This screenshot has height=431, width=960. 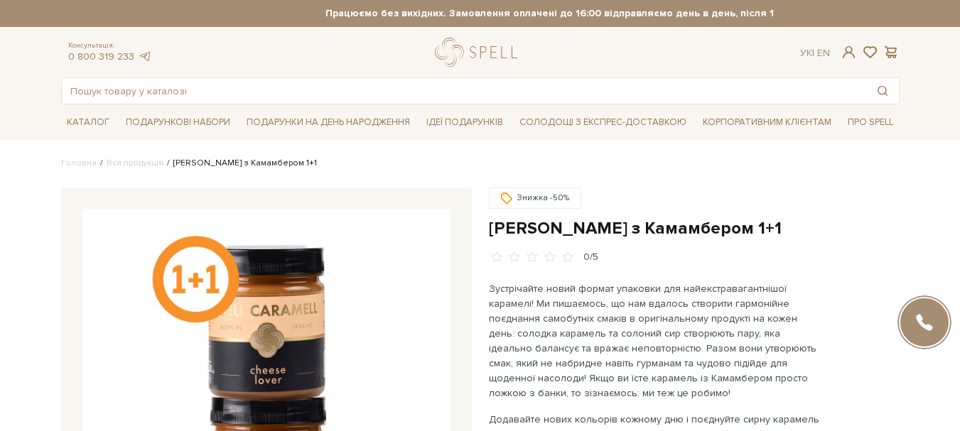 What do you see at coordinates (882, 91) in the screenshot?
I see `button: Пошук товару у каталозі` at bounding box center [882, 91].